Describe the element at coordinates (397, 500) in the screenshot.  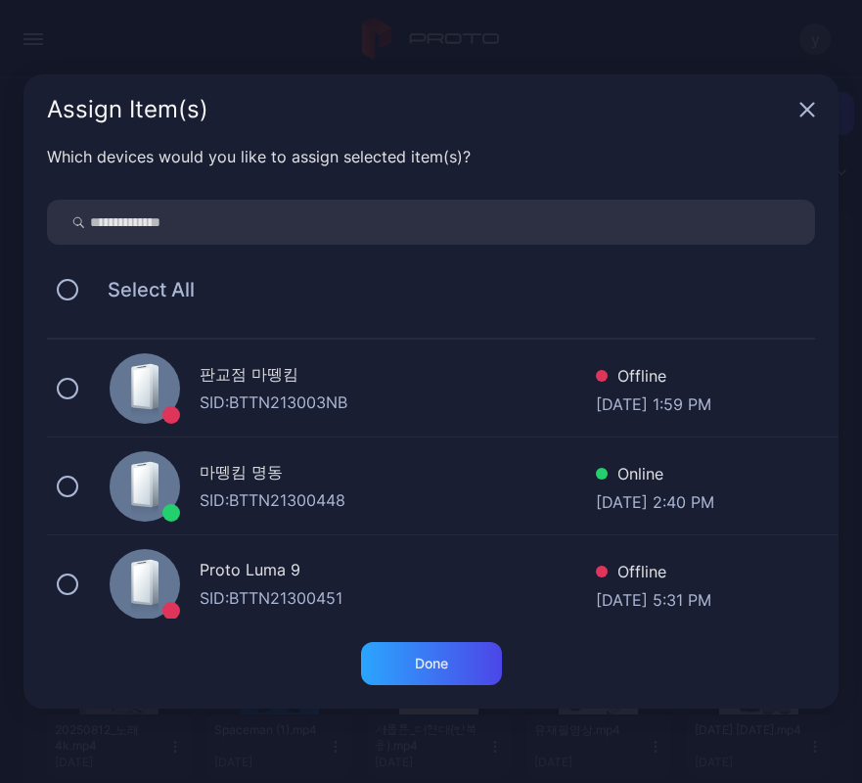
I see `div: SID: BTTN21300448` at that location.